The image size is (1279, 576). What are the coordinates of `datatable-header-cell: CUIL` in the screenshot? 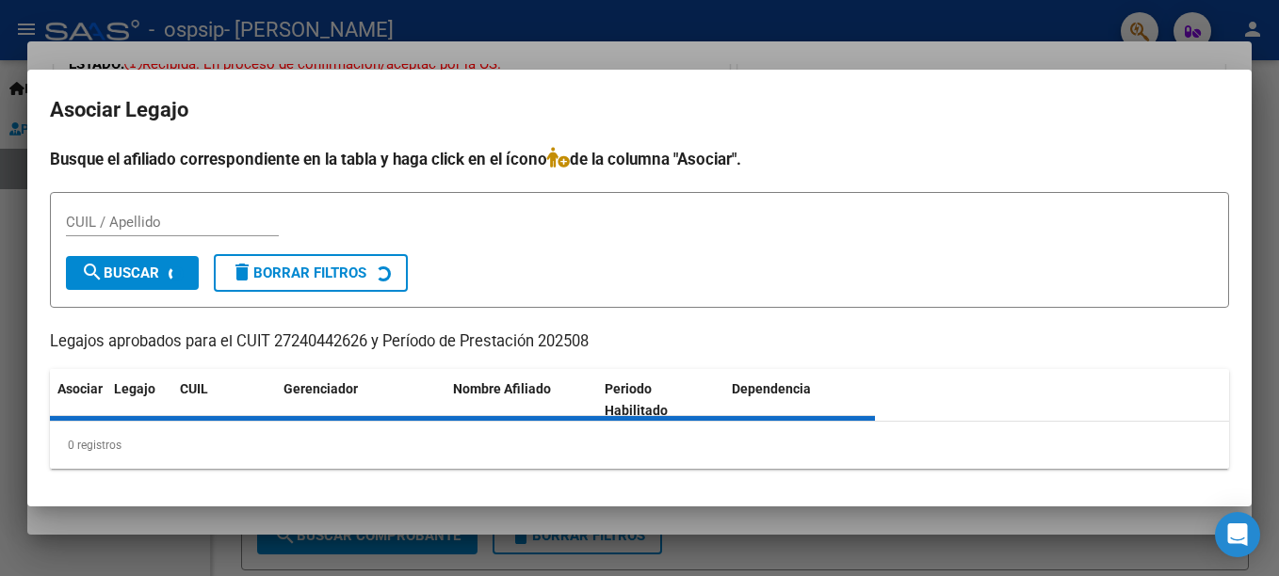 It's located at (224, 400).